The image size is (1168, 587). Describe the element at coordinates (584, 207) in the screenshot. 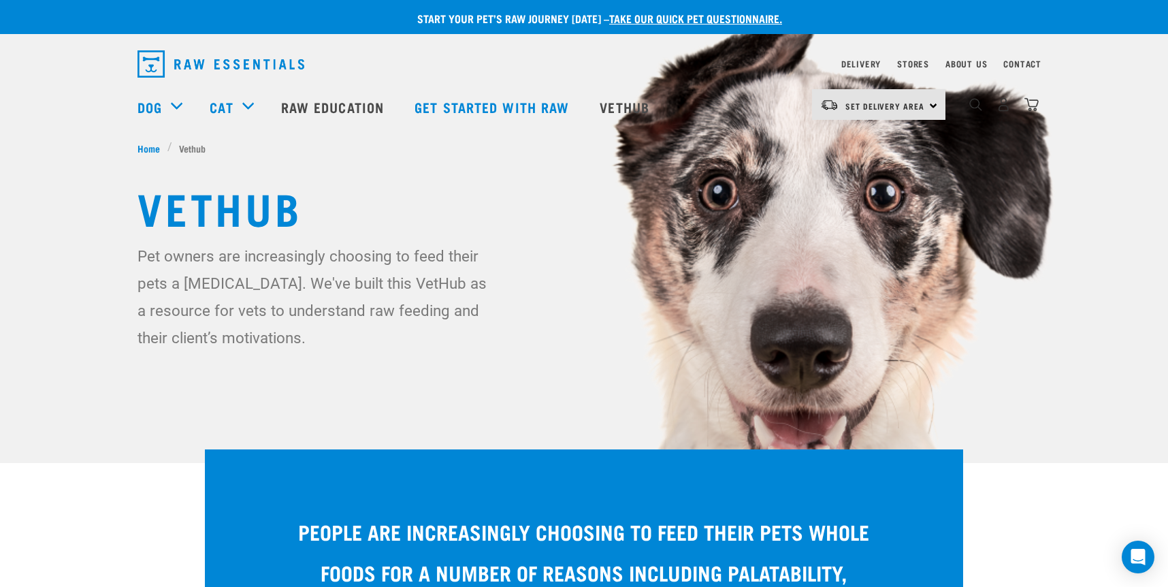

I see `h1: Vethub` at that location.